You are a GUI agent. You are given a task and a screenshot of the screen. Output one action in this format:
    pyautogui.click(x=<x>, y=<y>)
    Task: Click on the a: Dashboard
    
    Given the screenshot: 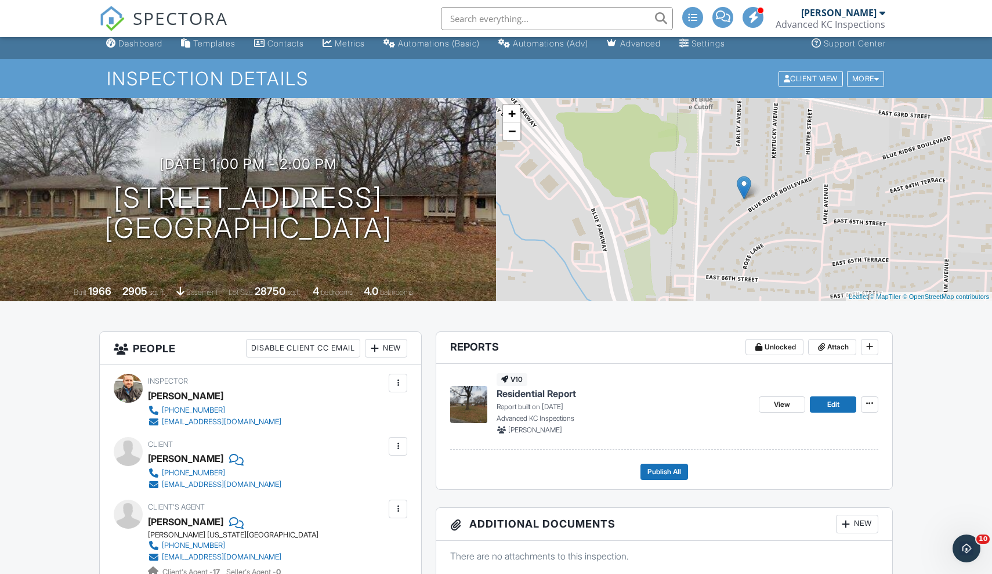 What is the action you would take?
    pyautogui.click(x=134, y=44)
    